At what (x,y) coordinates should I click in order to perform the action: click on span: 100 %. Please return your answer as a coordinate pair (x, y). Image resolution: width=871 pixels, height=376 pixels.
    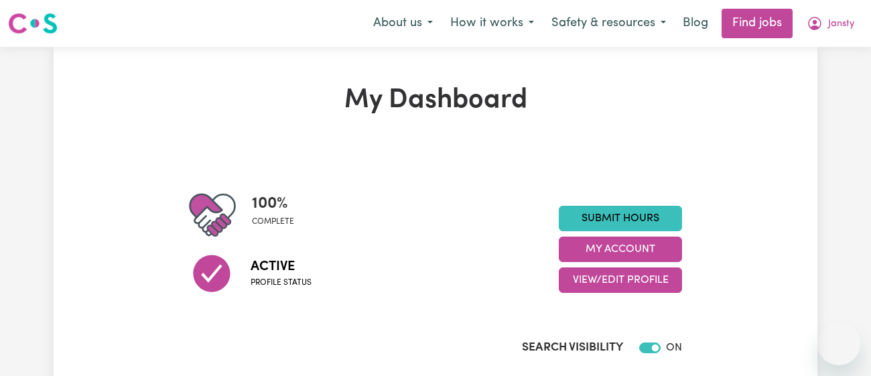
    Looking at the image, I should click on (273, 204).